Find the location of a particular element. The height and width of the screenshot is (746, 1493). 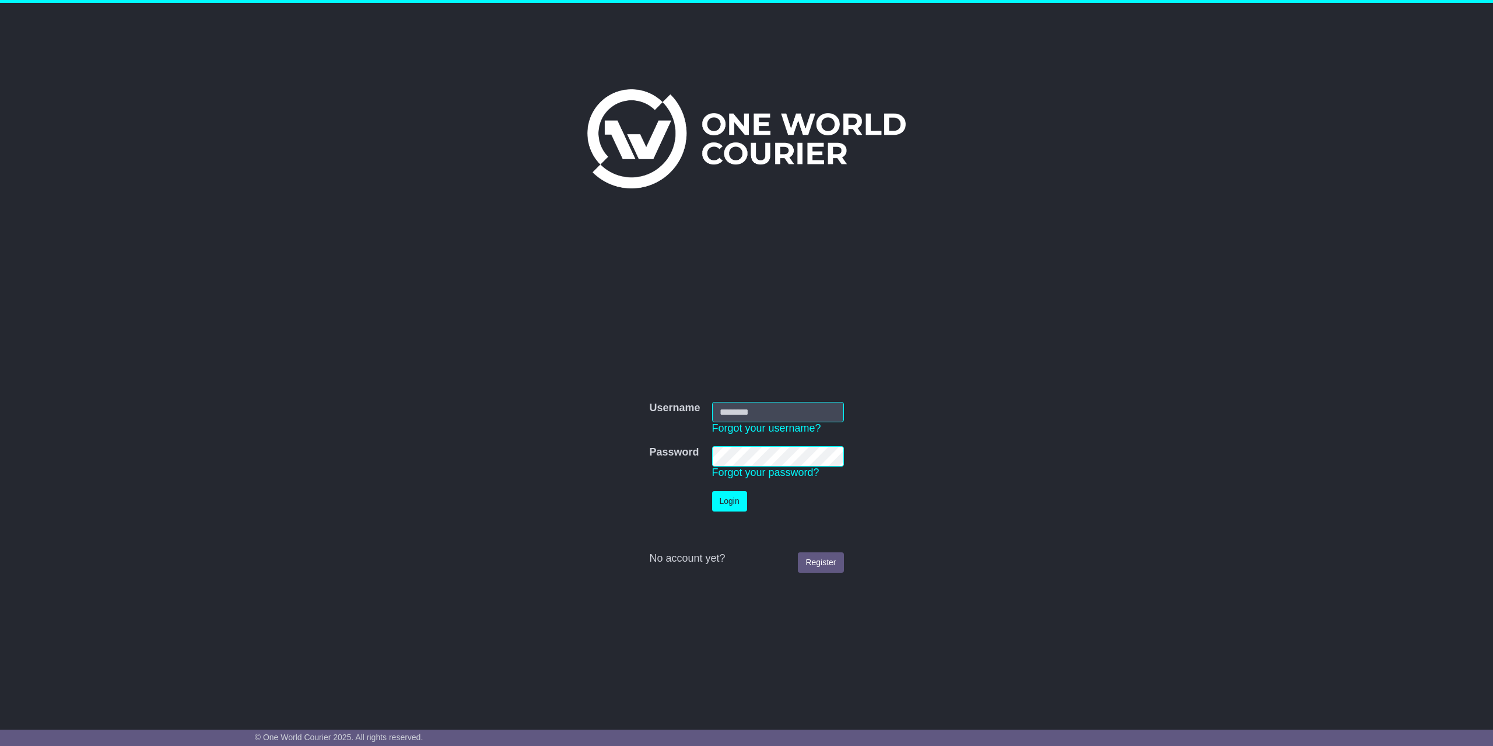

label: Password is located at coordinates (673, 452).